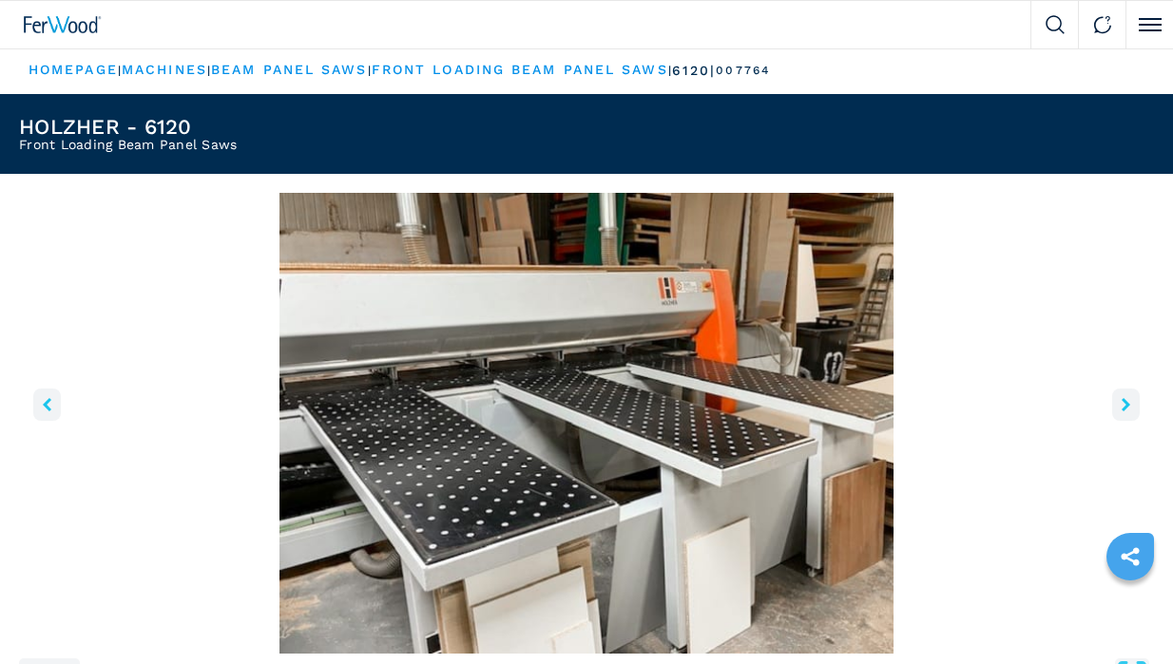 Image resolution: width=1173 pixels, height=664 pixels. Describe the element at coordinates (694, 71) in the screenshot. I see `p: 6120 |` at that location.